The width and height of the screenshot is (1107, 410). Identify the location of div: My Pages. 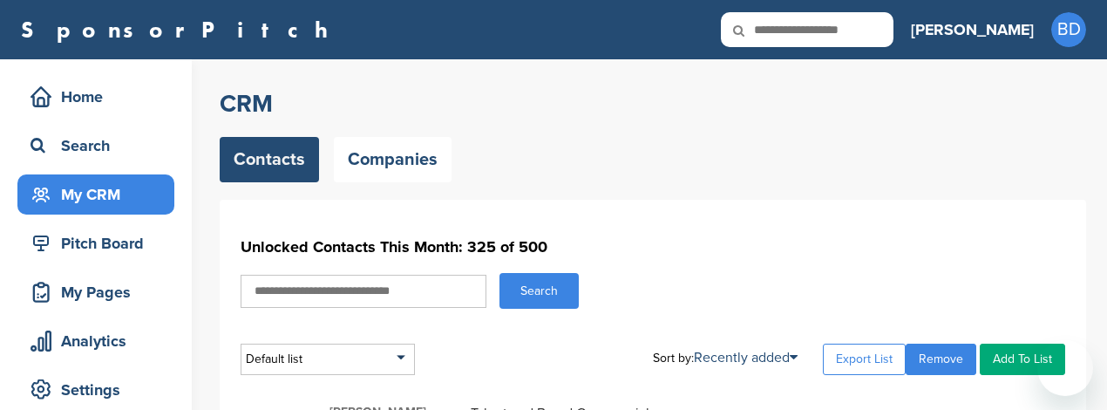
(100, 292).